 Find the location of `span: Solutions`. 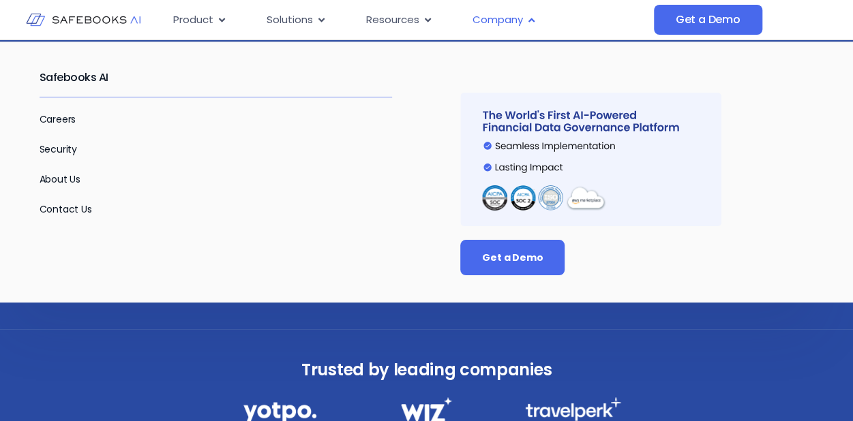

span: Solutions is located at coordinates (290, 20).